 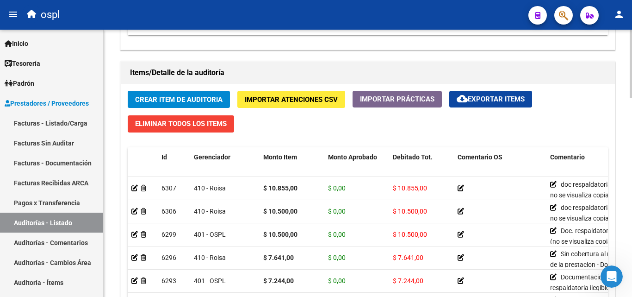 I want to click on span: Crear Item de Auditoria, so click(x=179, y=100).